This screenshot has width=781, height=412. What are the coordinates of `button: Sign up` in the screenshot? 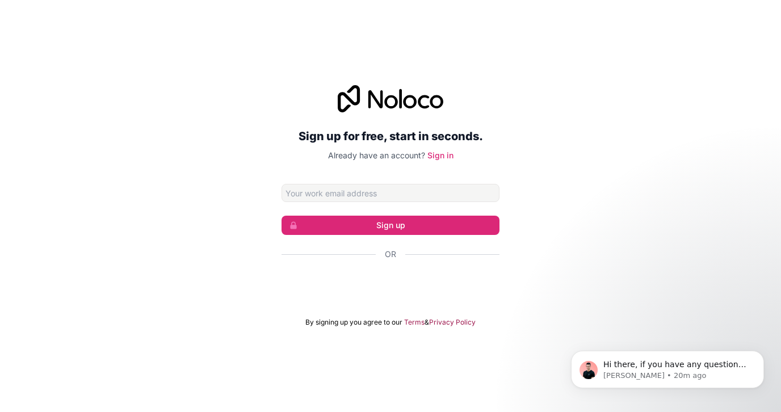 It's located at (390, 225).